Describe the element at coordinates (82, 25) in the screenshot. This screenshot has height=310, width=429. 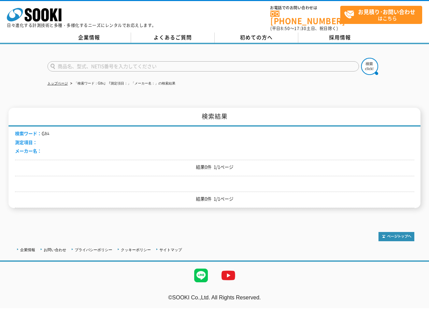
I see `p: 日々進化する計測技術と多種・多様化するニーズにレンタルでお応えします。` at that location.